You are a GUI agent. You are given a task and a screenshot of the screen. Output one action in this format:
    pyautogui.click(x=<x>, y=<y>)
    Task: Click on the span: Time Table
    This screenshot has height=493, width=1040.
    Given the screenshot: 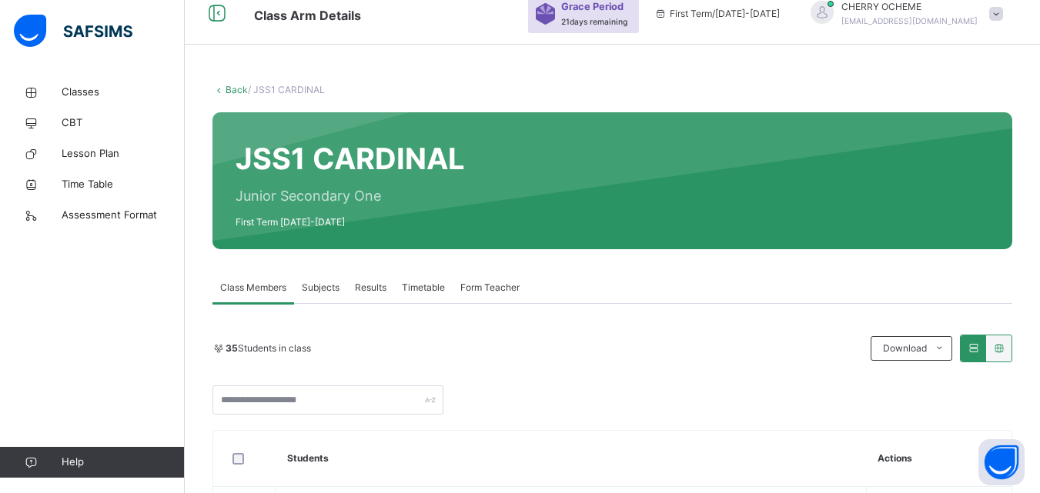 What is the action you would take?
    pyautogui.click(x=123, y=185)
    